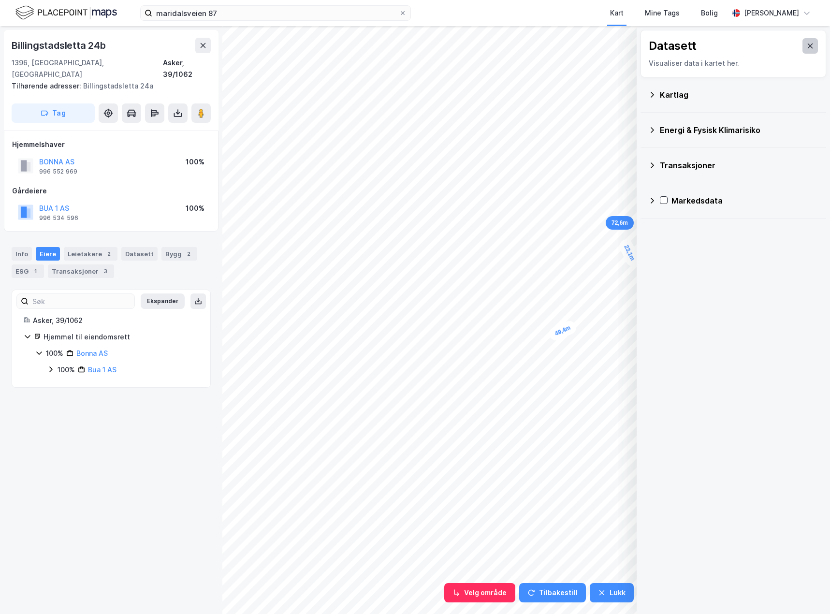  I want to click on a: Bonna AS, so click(92, 353).